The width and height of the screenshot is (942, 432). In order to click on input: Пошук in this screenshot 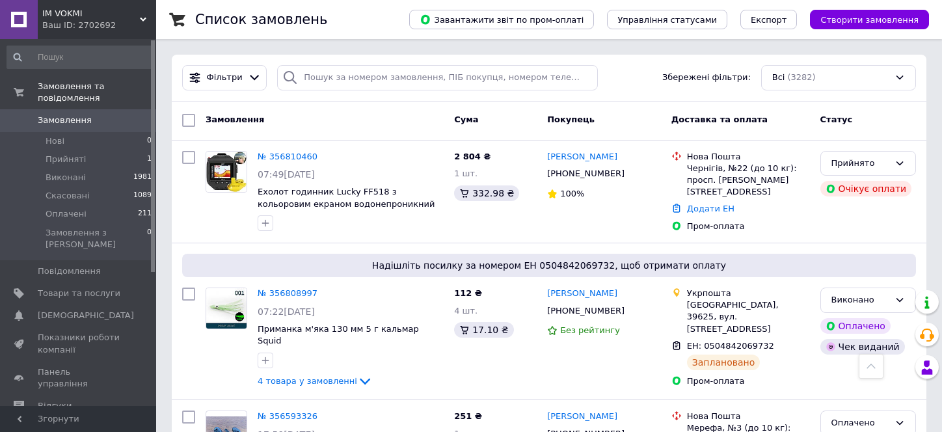, I will do `click(79, 57)`.